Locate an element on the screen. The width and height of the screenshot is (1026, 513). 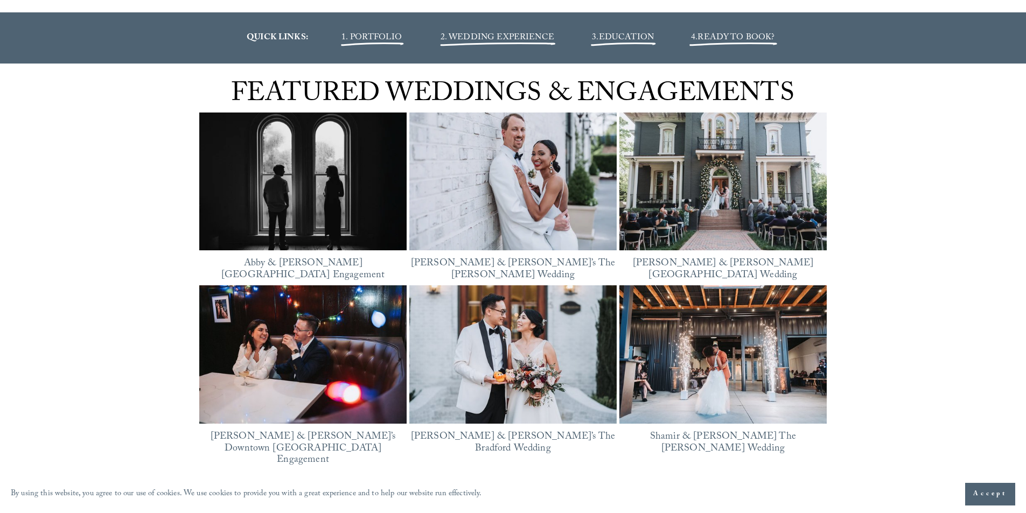
p: By using this website, you agree to our use of cookies. We use cookies to provide you with a grea... is located at coordinates (246, 494).